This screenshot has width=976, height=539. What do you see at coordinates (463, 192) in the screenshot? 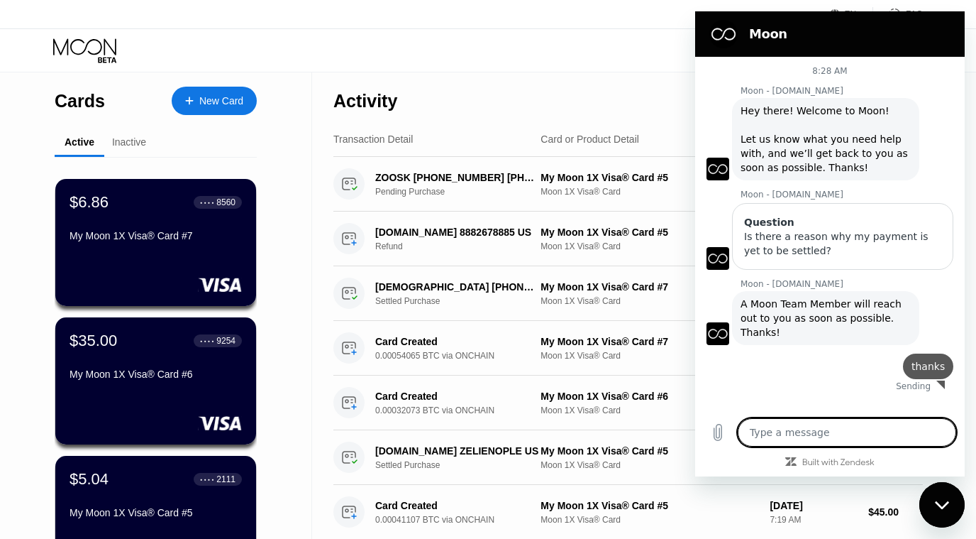
I see `div: Pending Purchase` at bounding box center [463, 192].